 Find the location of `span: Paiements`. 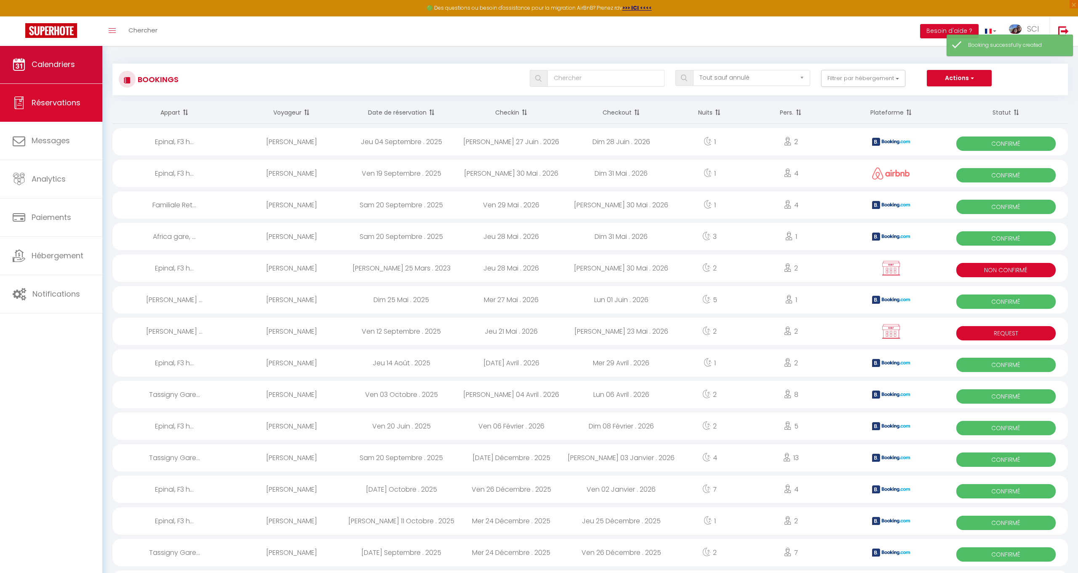

span: Paiements is located at coordinates (51, 217).